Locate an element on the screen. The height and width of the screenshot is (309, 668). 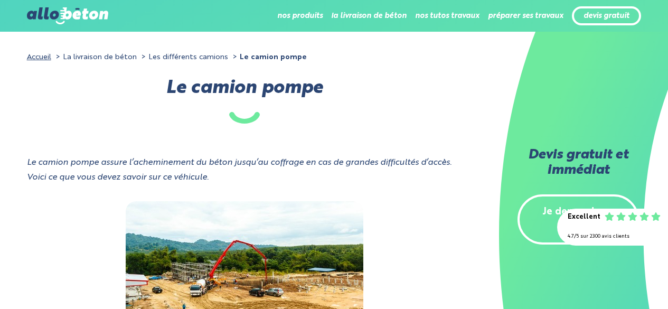
h1: Le camion pompe is located at coordinates (245, 102).